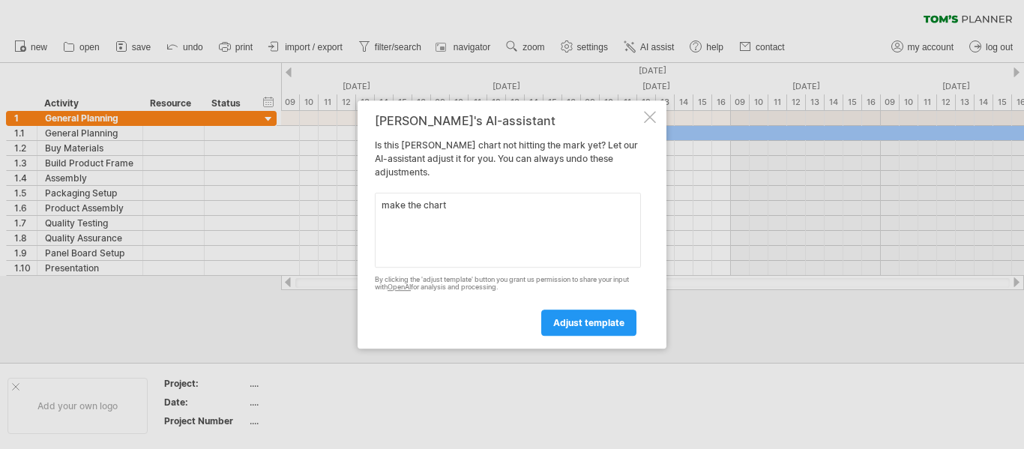  Describe the element at coordinates (589, 322) in the screenshot. I see `a: adjust template` at that location.